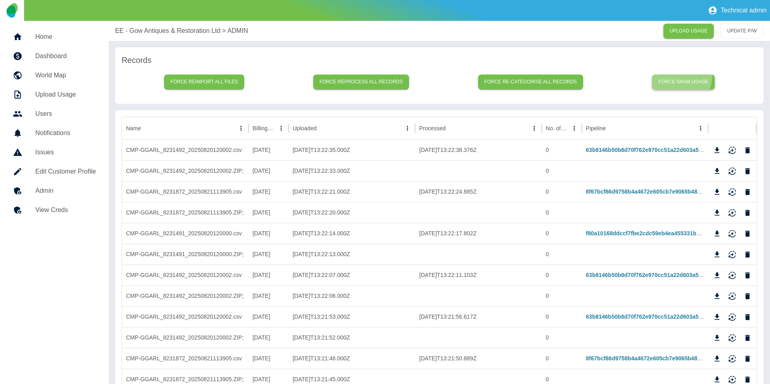 The image size is (770, 384). Describe the element at coordinates (478, 233) in the screenshot. I see `div: 2025-09-12T13:22:17.802Z` at that location.